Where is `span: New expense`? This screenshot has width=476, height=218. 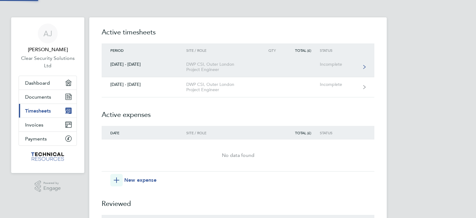
span: New expense is located at coordinates (140, 180).